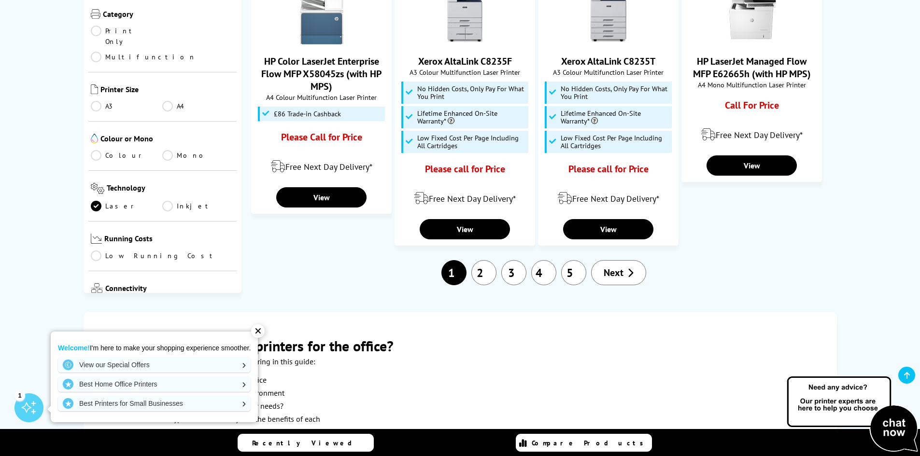 This screenshot has height=456, width=920. Describe the element at coordinates (127, 36) in the screenshot. I see `a: Print Only` at that location.